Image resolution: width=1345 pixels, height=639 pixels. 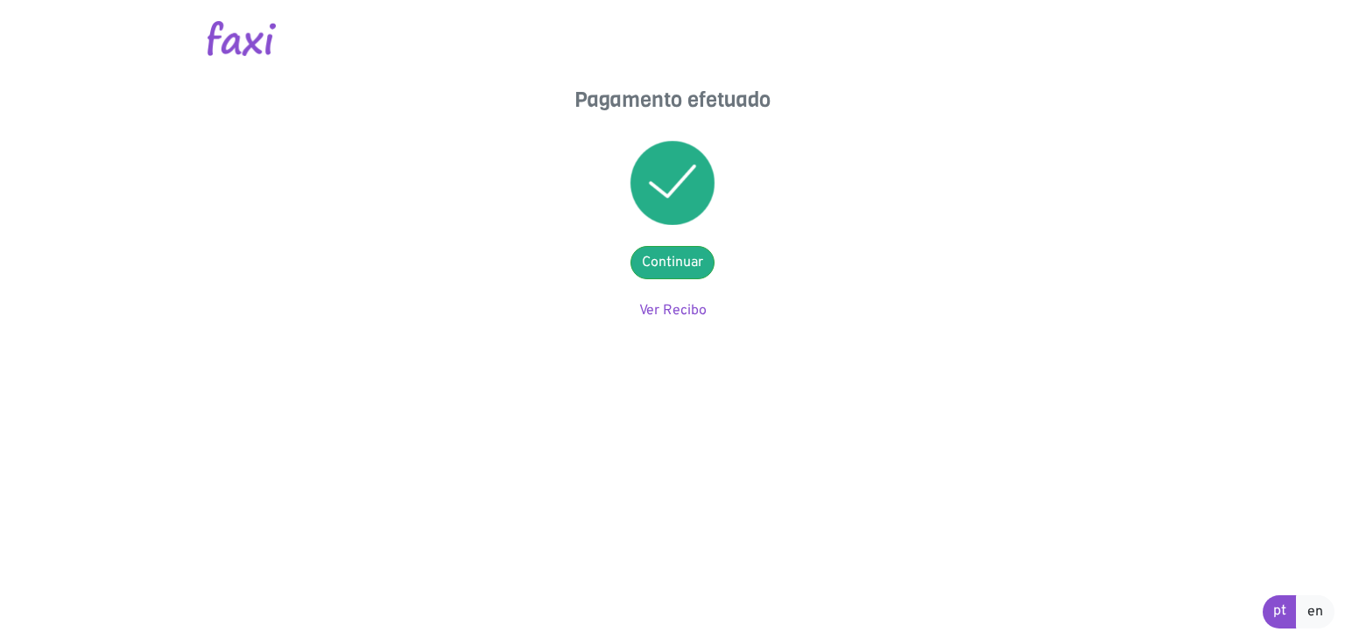 I want to click on img: success, so click(x=673, y=183).